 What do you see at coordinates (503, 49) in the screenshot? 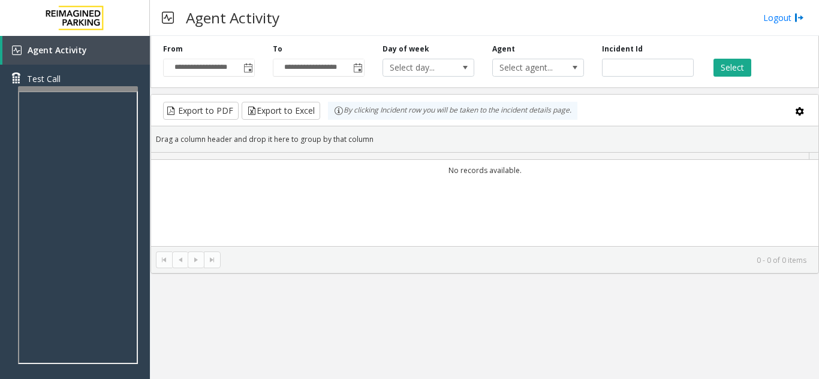
I see `label: Agent` at bounding box center [503, 49].